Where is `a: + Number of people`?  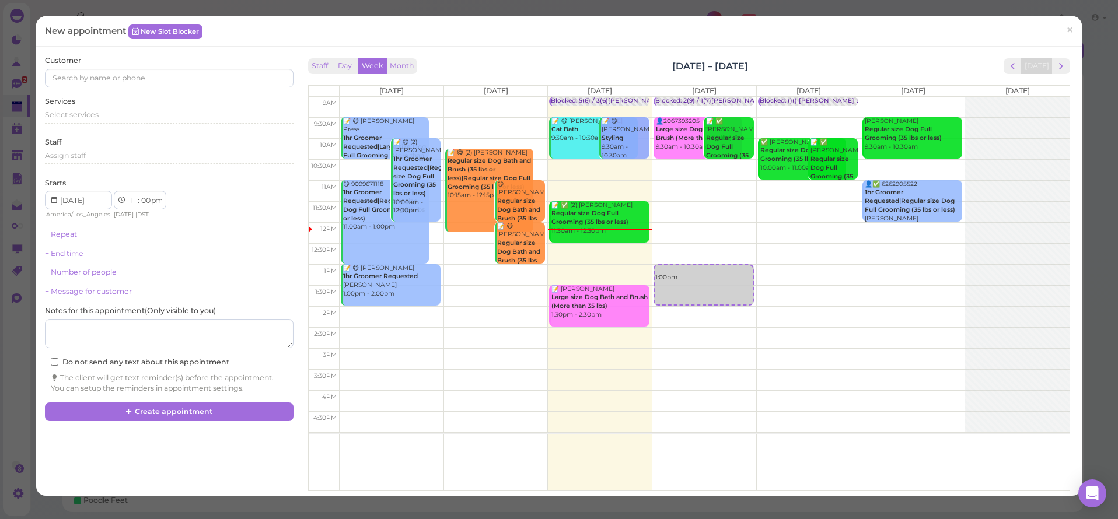 a: + Number of people is located at coordinates (81, 272).